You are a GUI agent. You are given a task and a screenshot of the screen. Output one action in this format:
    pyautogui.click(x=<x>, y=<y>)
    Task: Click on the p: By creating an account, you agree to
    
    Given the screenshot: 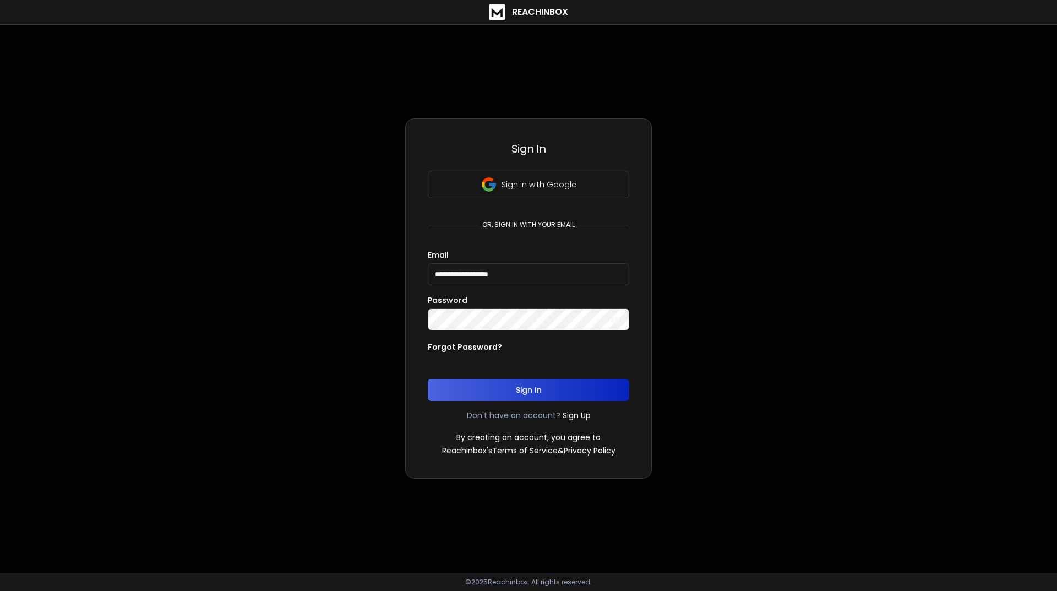 What is the action you would take?
    pyautogui.click(x=528, y=437)
    